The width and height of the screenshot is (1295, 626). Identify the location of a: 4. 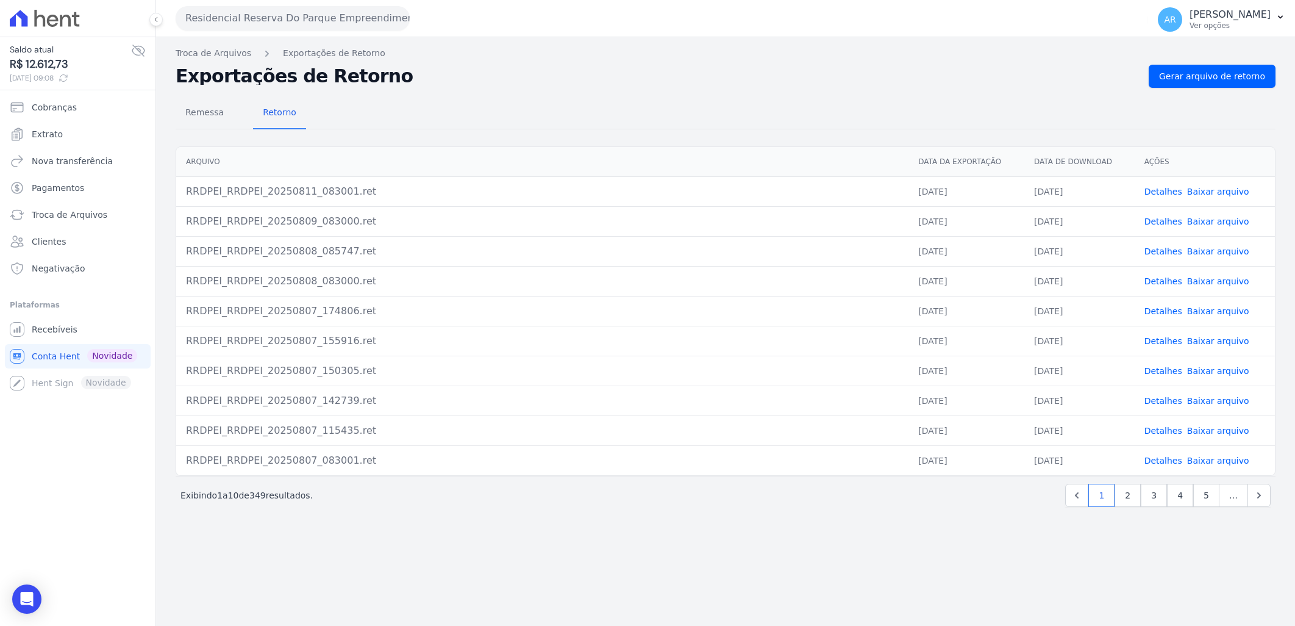
(1180, 495).